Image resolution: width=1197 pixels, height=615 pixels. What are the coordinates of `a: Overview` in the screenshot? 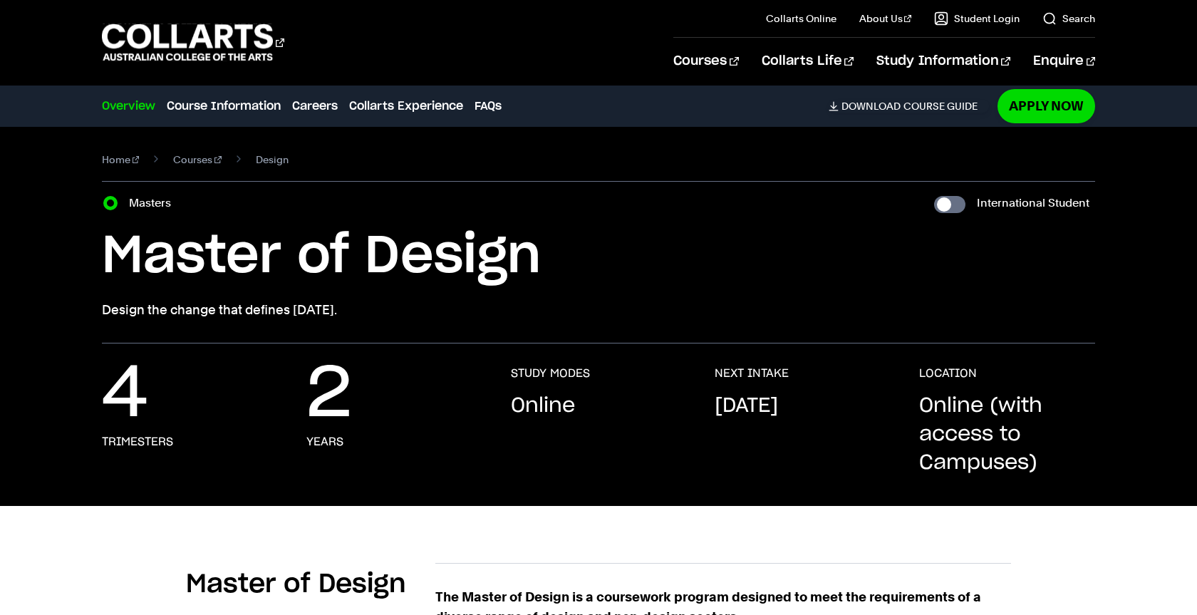 It's located at (128, 106).